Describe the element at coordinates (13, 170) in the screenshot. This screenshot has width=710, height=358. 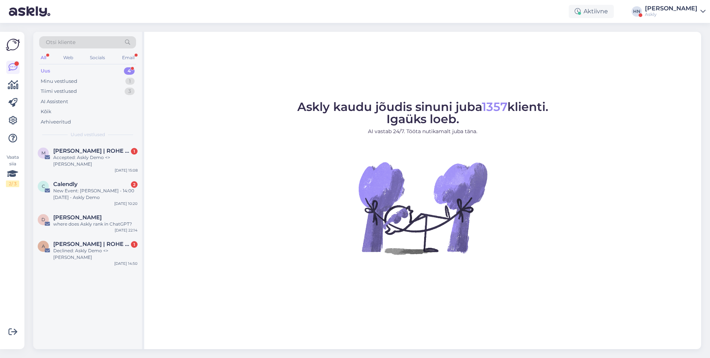
I see `div: Vaata siia` at that location.